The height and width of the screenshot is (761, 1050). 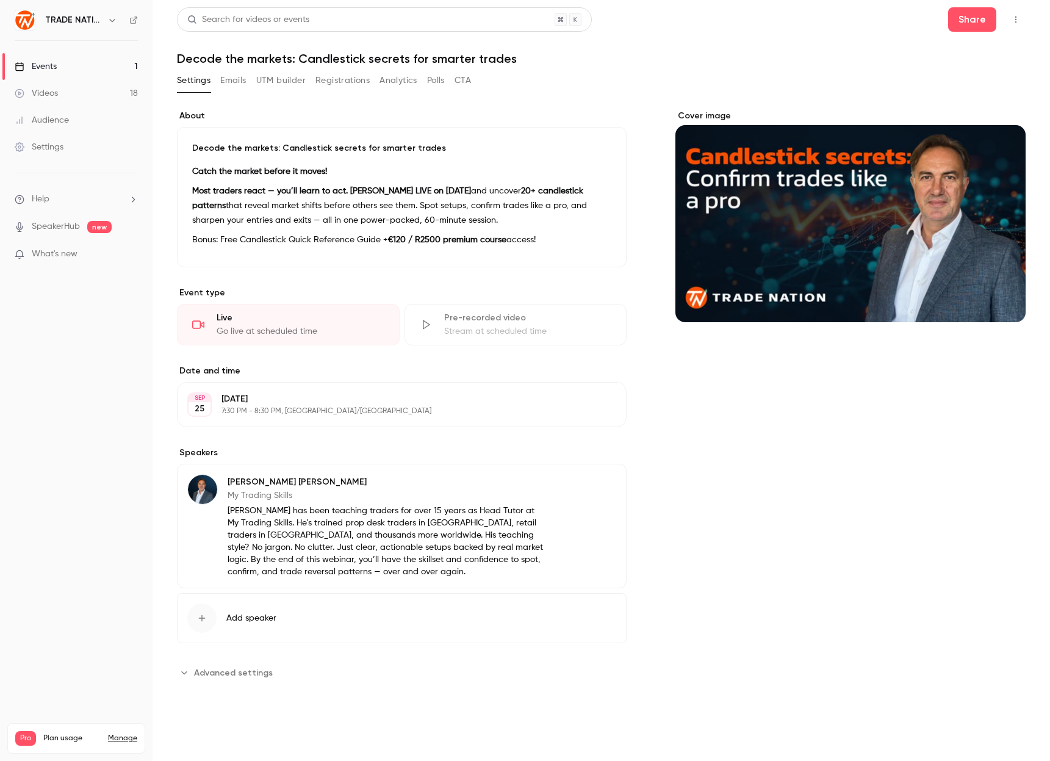 What do you see at coordinates (76, 199) in the screenshot?
I see `li: help-dropdown-opener` at bounding box center [76, 199].